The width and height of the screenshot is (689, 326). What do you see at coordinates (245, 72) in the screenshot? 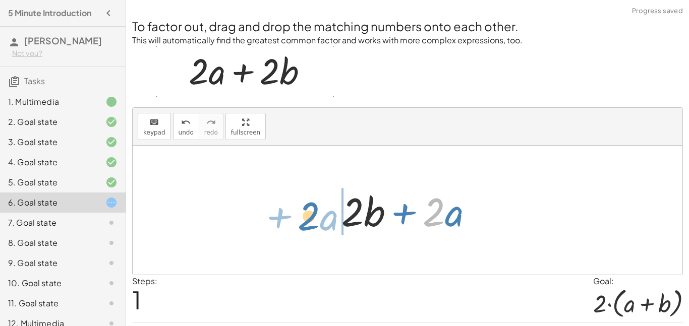
I see `img: 3377f121076139ece68a6080b70b10c2af52822142e68bb6169fbb7008498492.gif` at bounding box center [245, 72].